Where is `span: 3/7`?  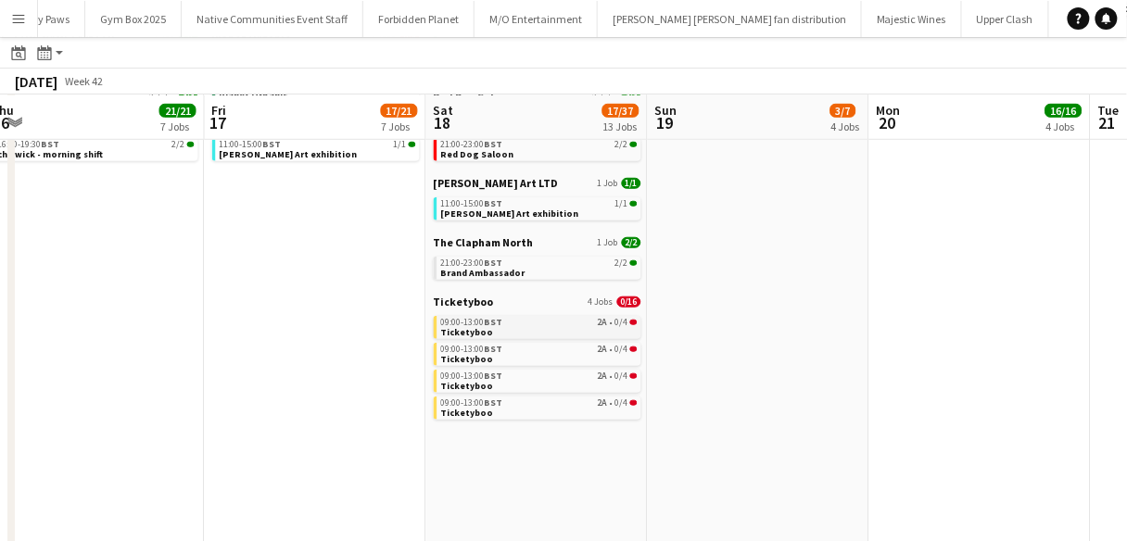
span: 3/7 is located at coordinates (843, 110).